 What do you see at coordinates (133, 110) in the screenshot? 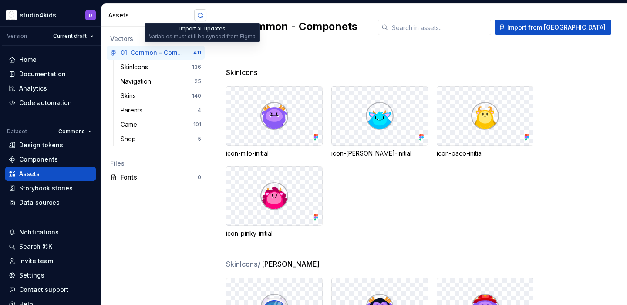
I see `div: Parents` at bounding box center [133, 110].